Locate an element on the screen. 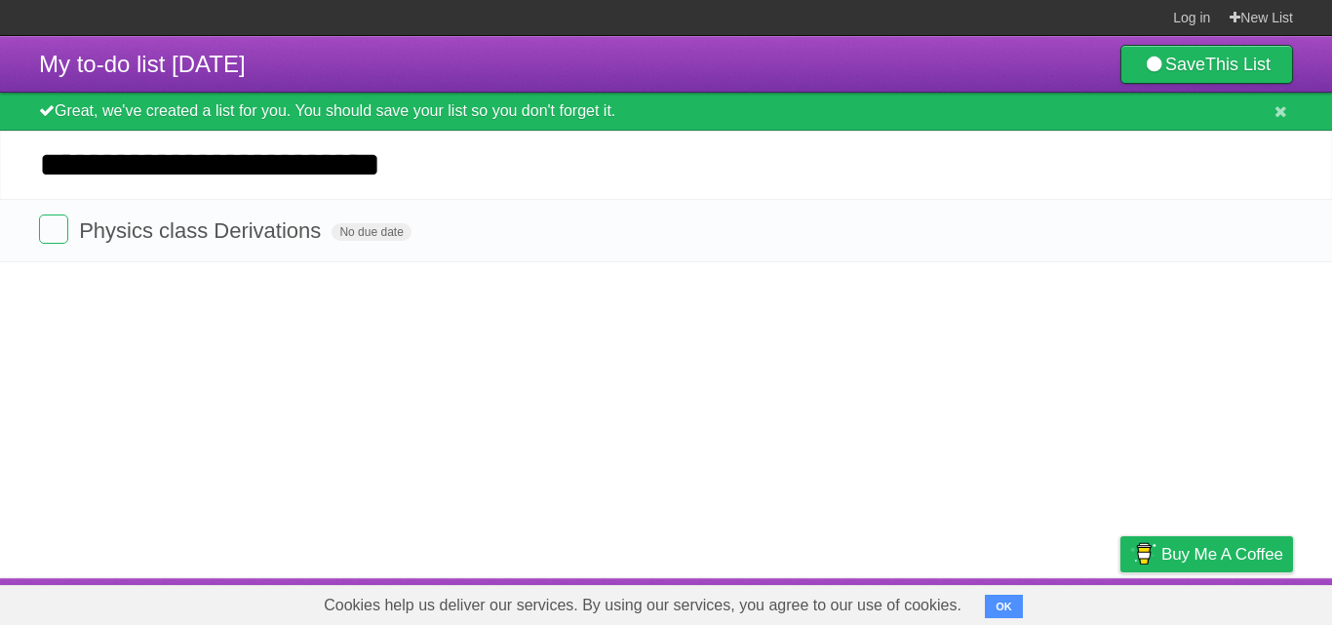 This screenshot has width=1332, height=625. span: No due date is located at coordinates (370, 232).